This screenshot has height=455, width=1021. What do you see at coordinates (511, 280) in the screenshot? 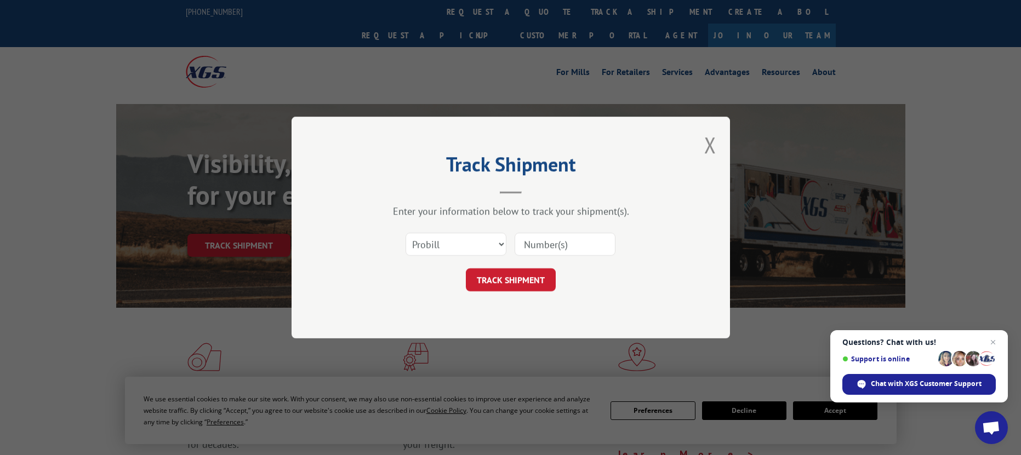
I see `button: TRACK SHIPMENT` at bounding box center [511, 280].